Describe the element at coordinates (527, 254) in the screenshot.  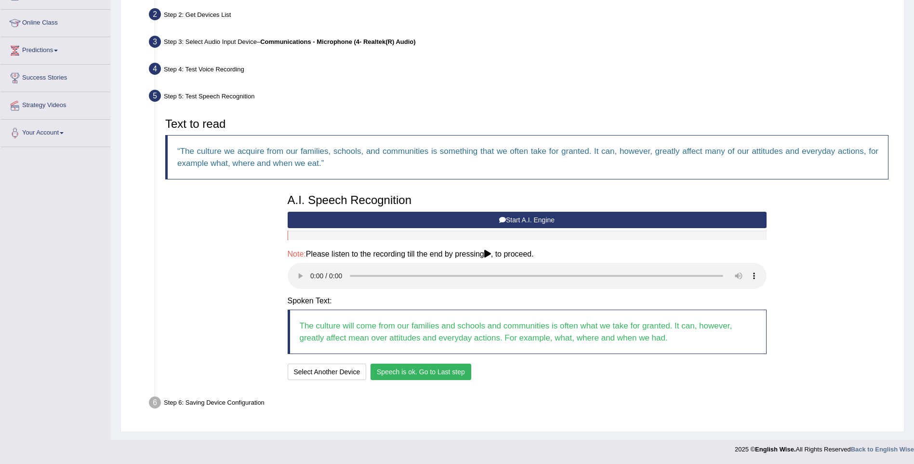
I see `h4: Please listen to the recording till the end by pressing , to proceed.` at that location.